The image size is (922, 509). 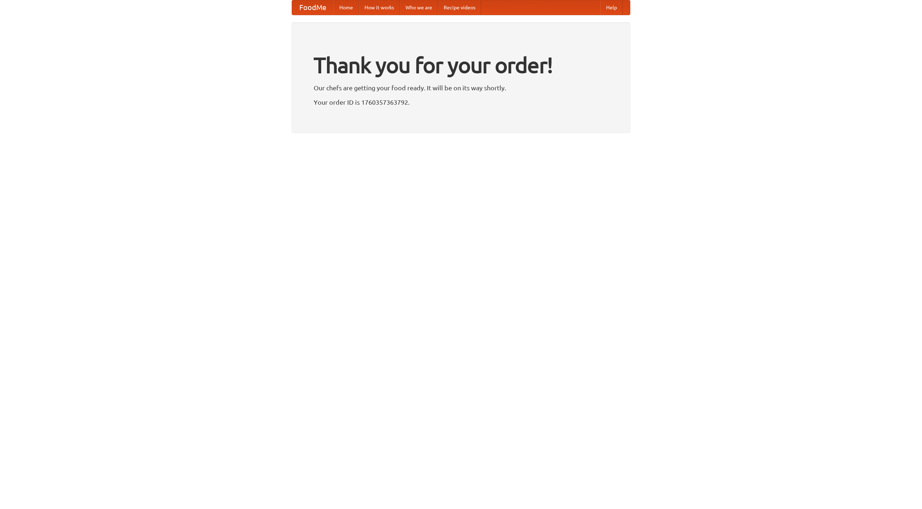 What do you see at coordinates (313, 8) in the screenshot?
I see `a: FoodMe` at bounding box center [313, 8].